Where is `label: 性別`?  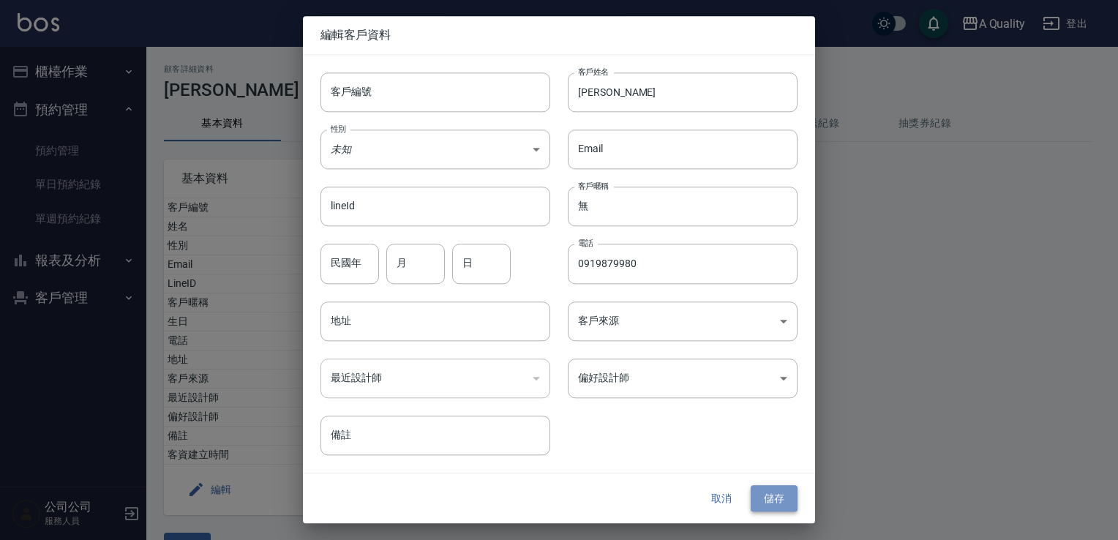 label: 性別 is located at coordinates (338, 128).